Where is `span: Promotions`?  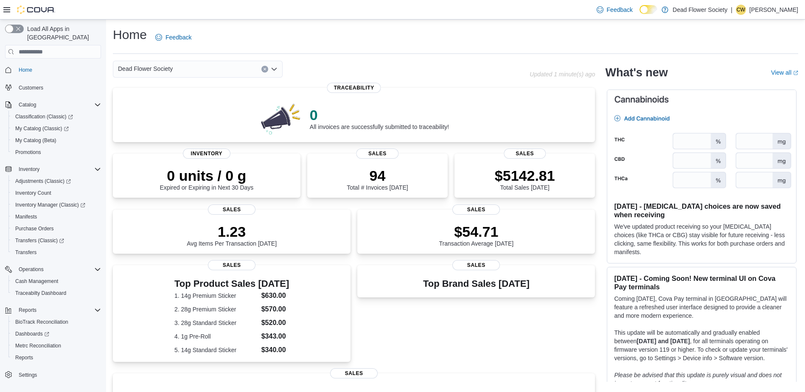
span: Promotions is located at coordinates (28, 152).